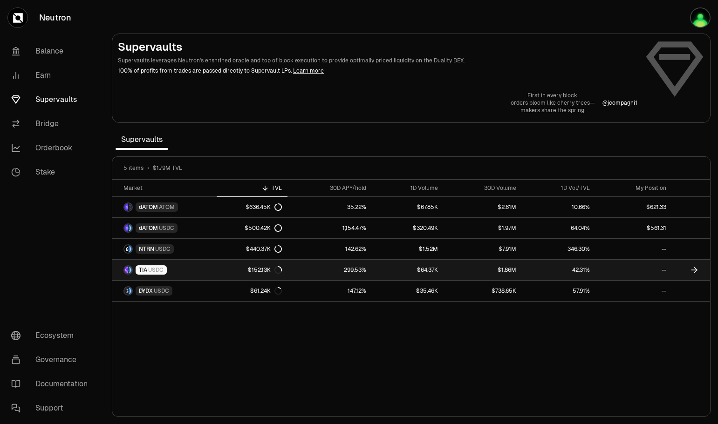 This screenshot has width=718, height=424. I want to click on a: 42.31%, so click(559, 270).